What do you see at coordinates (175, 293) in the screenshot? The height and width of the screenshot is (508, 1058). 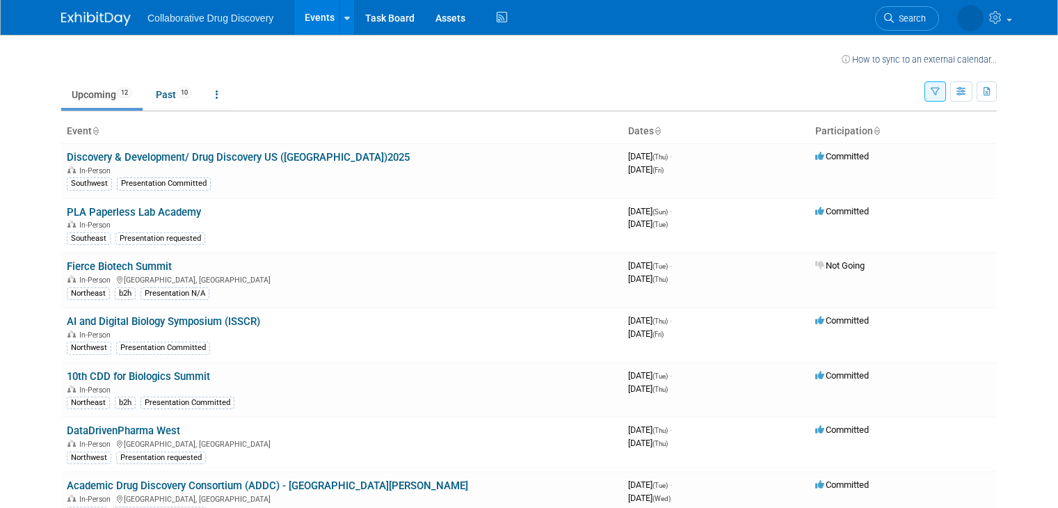 I see `div: Presentation N/A` at bounding box center [175, 293].